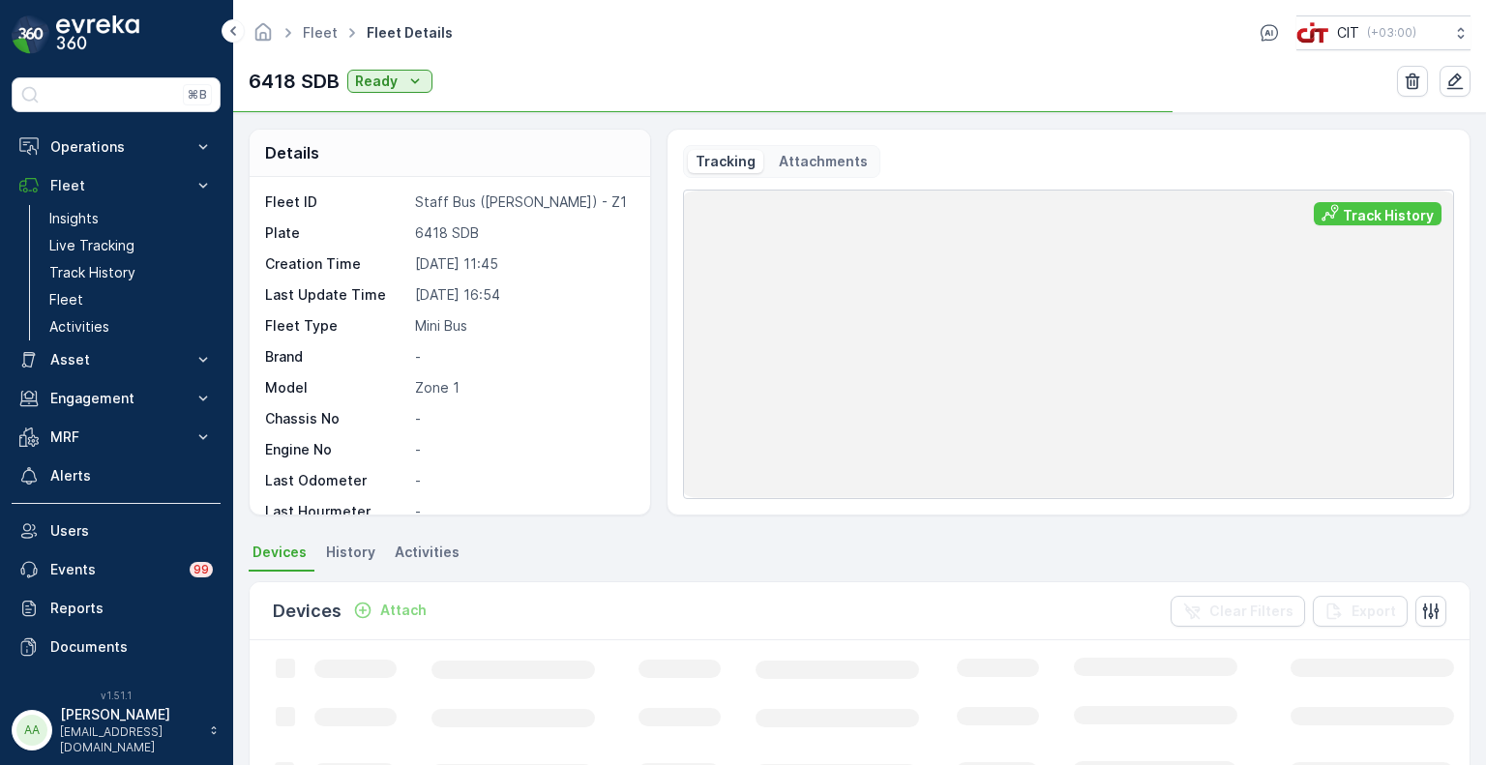 Image resolution: width=1486 pixels, height=765 pixels. What do you see at coordinates (726, 162) in the screenshot?
I see `p: Tracking` at bounding box center [726, 162].